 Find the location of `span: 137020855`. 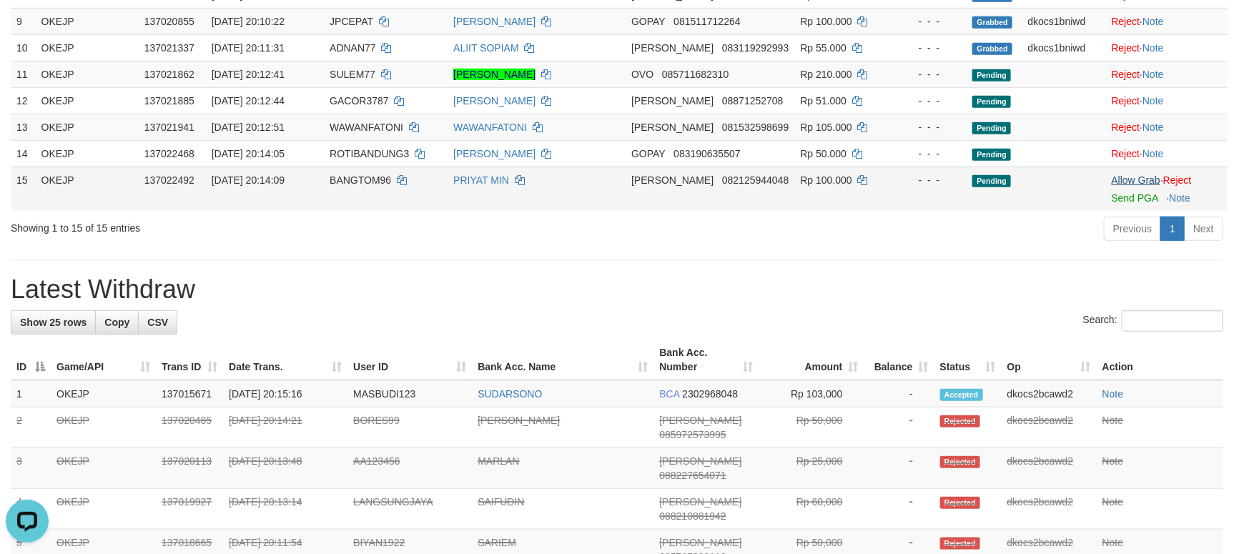

span: 137020855 is located at coordinates (170, 21).